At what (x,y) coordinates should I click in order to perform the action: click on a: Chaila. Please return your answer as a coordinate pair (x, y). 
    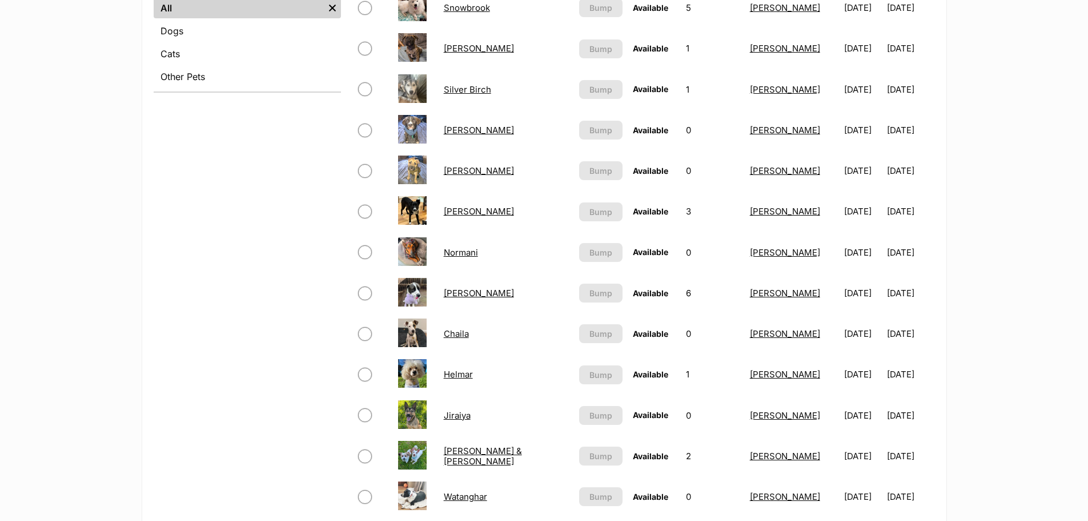
    Looking at the image, I should click on (457, 333).